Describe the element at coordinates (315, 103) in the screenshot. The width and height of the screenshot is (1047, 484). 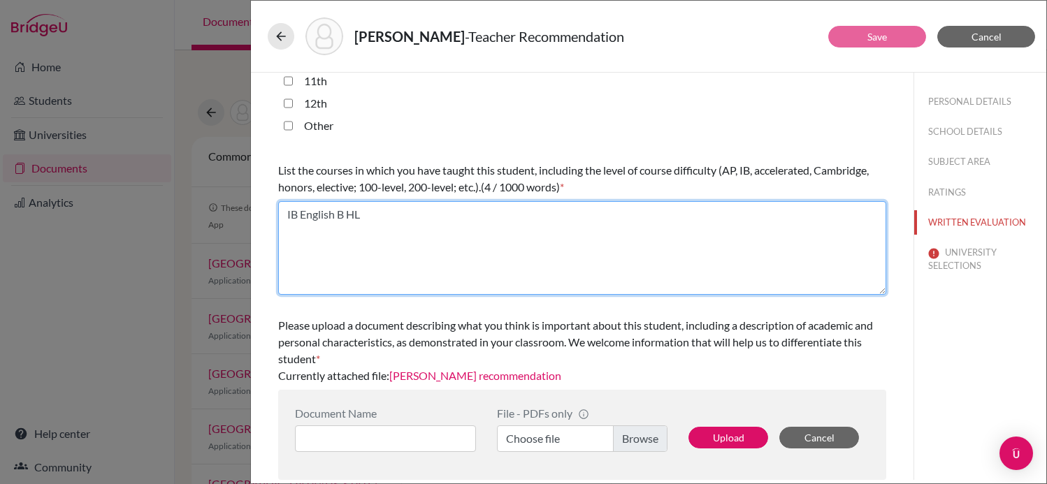
I see `label: 12th` at that location.